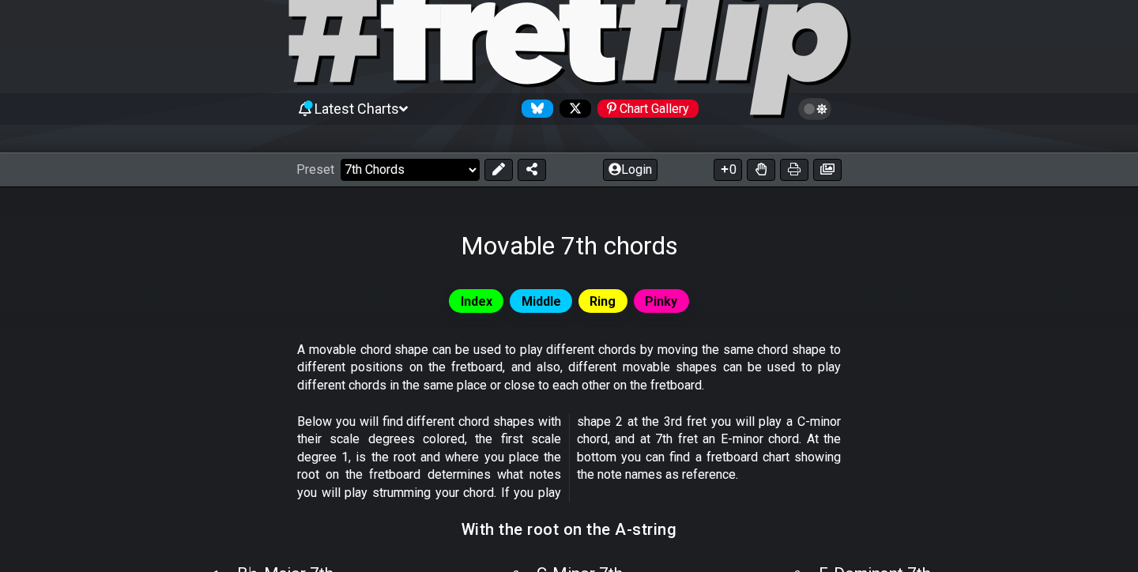 This screenshot has width=1138, height=572. What do you see at coordinates (630, 170) in the screenshot?
I see `button: Login` at bounding box center [630, 170].